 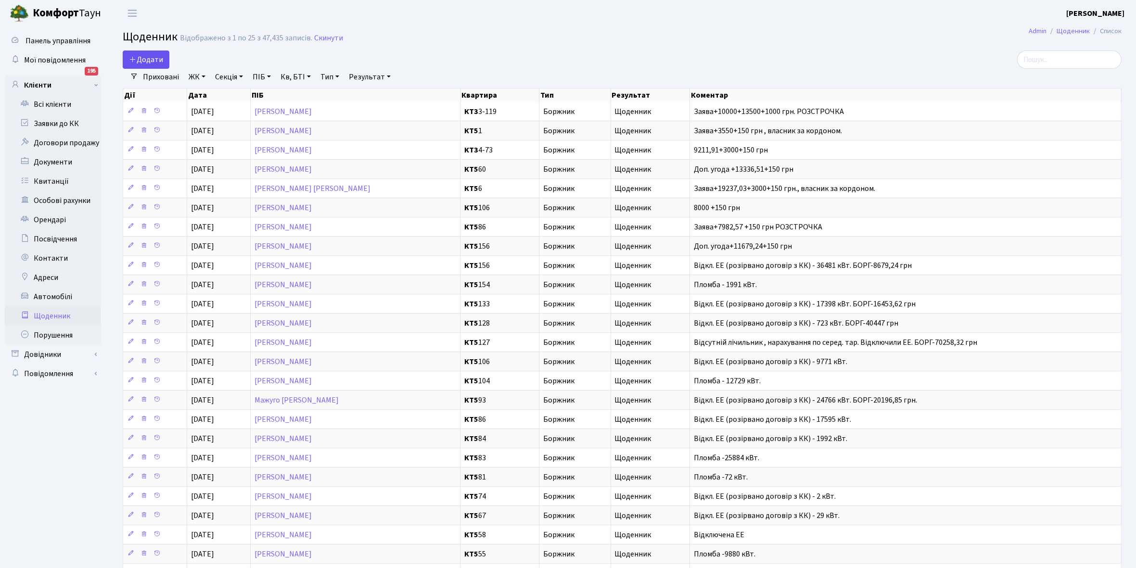 What do you see at coordinates (727, 381) in the screenshot?
I see `span: Пломба - 12729 кВт.` at bounding box center [727, 381].